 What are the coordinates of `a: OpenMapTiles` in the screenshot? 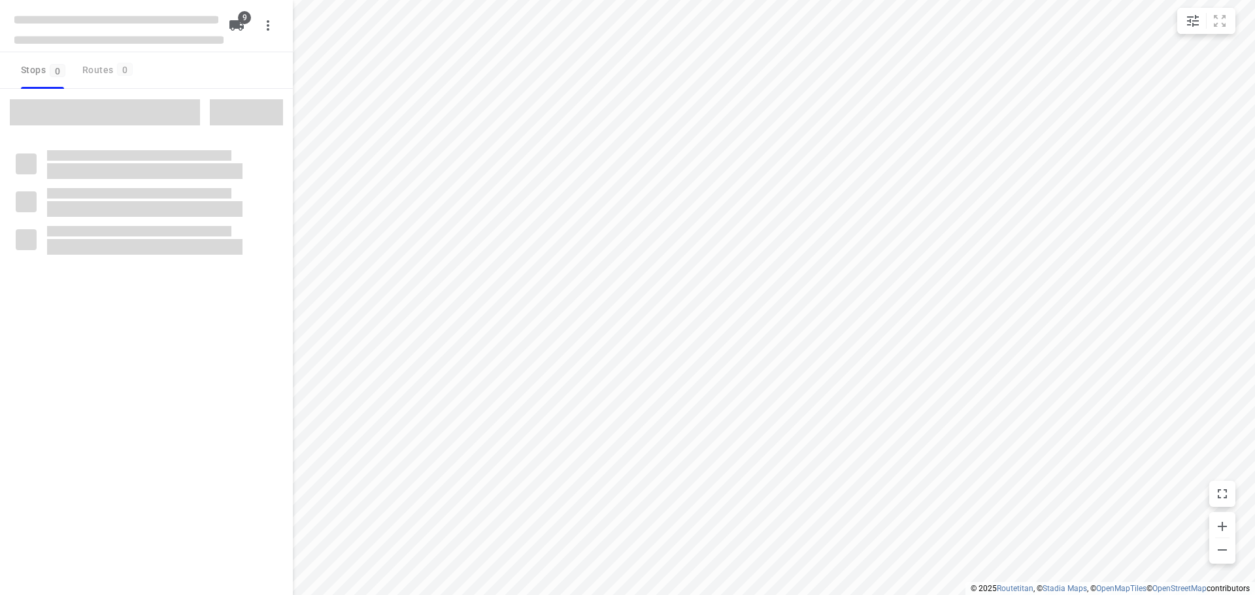 It's located at (1121, 589).